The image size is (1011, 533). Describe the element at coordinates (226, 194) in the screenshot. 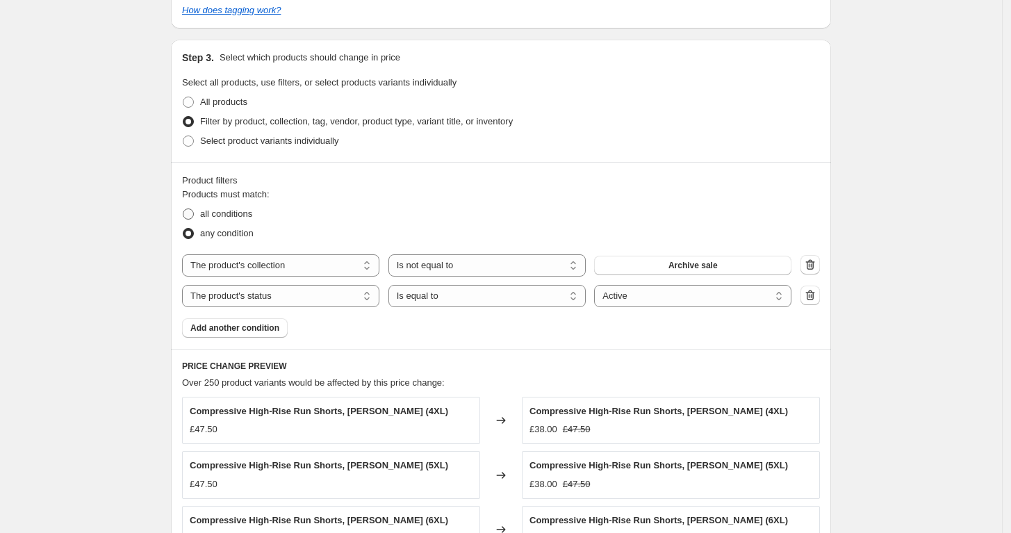

I see `span: Products must match:` at that location.